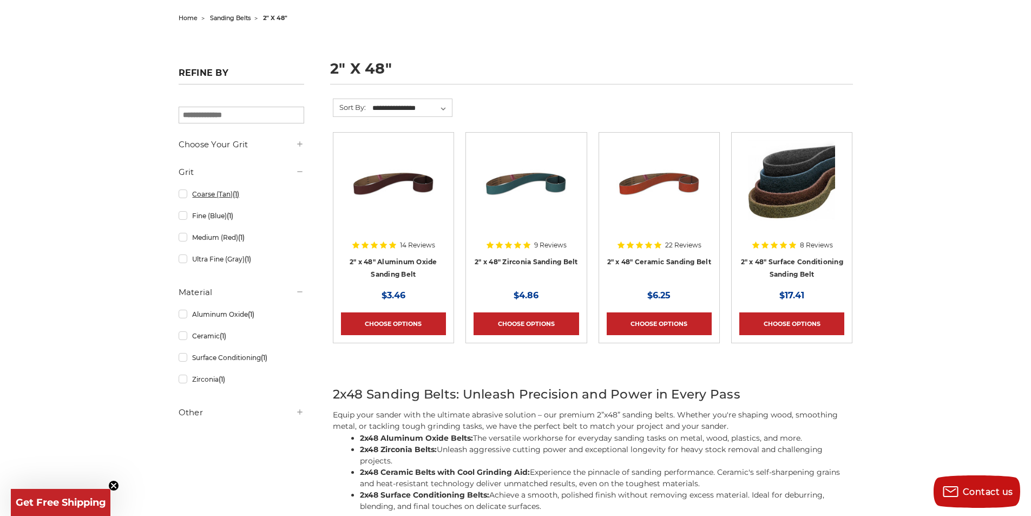 The image size is (1031, 516). I want to click on label: Sort By:, so click(350, 107).